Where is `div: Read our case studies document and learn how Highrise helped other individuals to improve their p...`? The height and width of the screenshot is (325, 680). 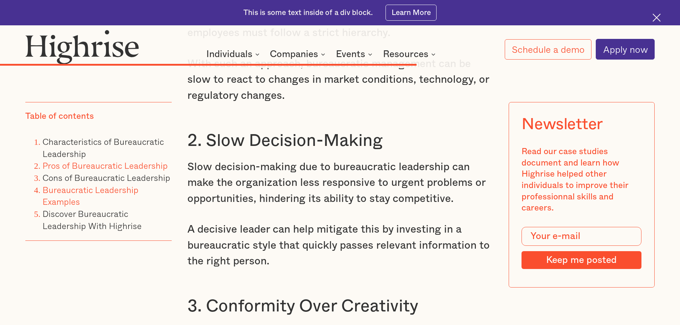
div: Read our case studies document and learn how Highrise helped other individuals to improve their p... is located at coordinates (582, 180).